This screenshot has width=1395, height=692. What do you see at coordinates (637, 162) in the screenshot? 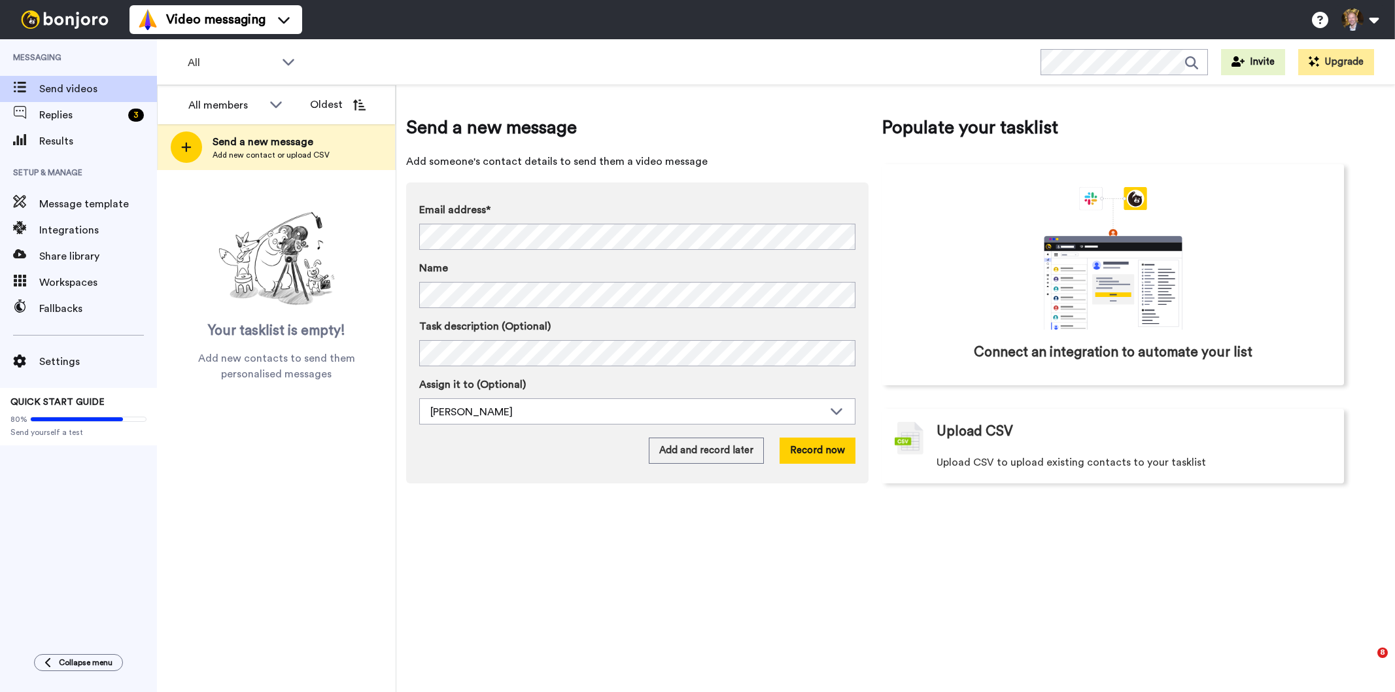
I see `span: Add someone's contact details to send them a video message` at bounding box center [637, 162].